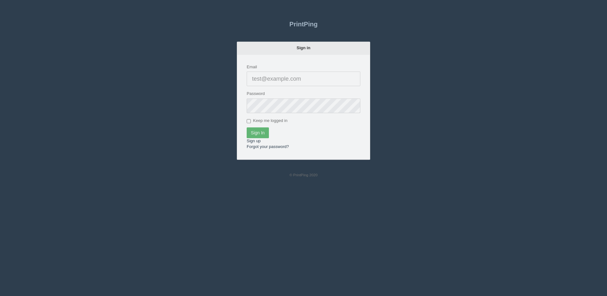  Describe the element at coordinates (268, 146) in the screenshot. I see `a: Forgot your password?` at that location.